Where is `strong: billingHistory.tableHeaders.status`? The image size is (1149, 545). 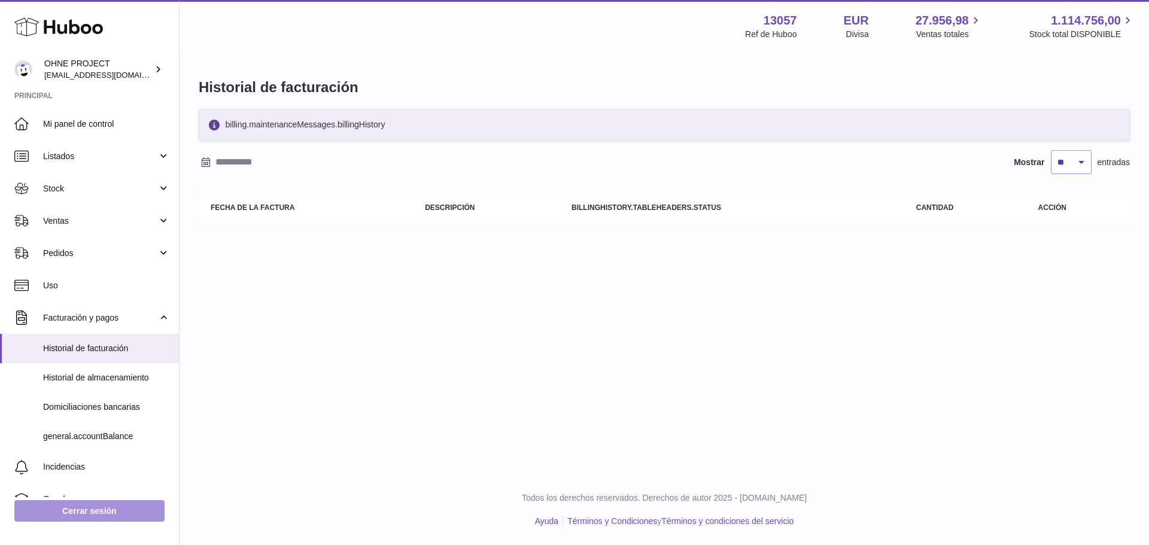 strong: billingHistory.tableHeaders.status is located at coordinates (646, 208).